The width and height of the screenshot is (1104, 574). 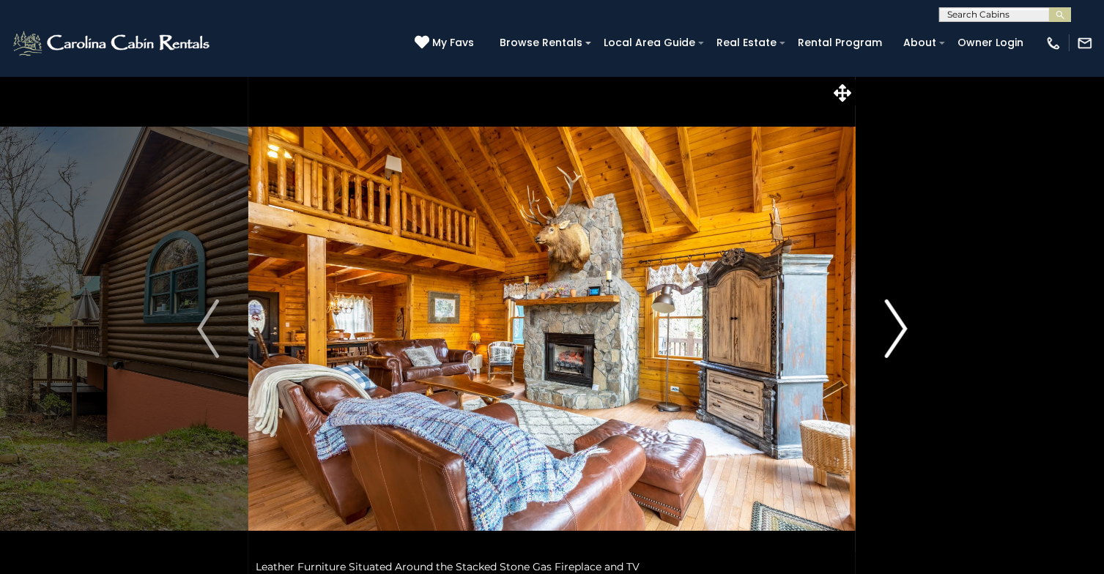 I want to click on img: White-1-2.png, so click(x=112, y=43).